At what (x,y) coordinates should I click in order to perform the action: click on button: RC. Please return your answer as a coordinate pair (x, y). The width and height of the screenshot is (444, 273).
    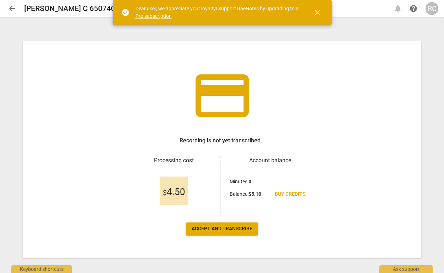
    Looking at the image, I should click on (432, 9).